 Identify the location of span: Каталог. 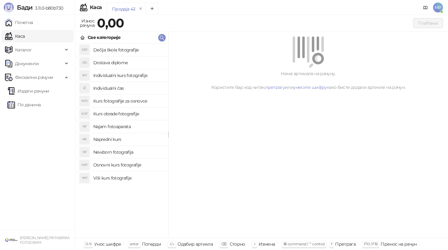
(23, 50).